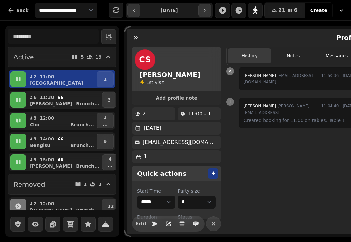  What do you see at coordinates (109, 100) in the screenshot?
I see `button: 3` at bounding box center [109, 100].